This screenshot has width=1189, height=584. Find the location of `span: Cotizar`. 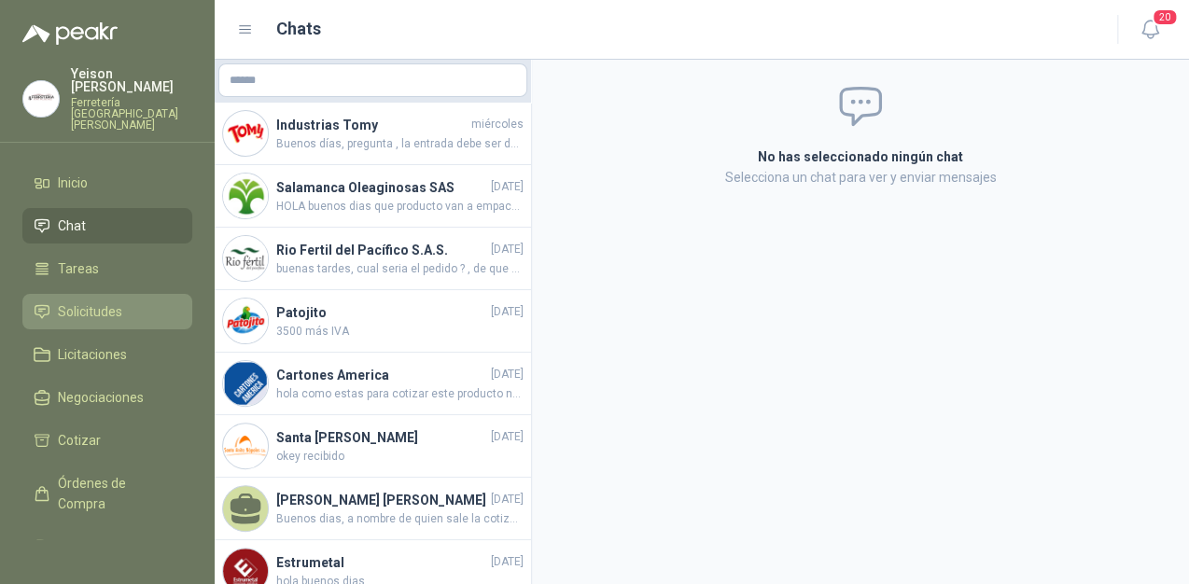

span: Cotizar is located at coordinates (79, 440).